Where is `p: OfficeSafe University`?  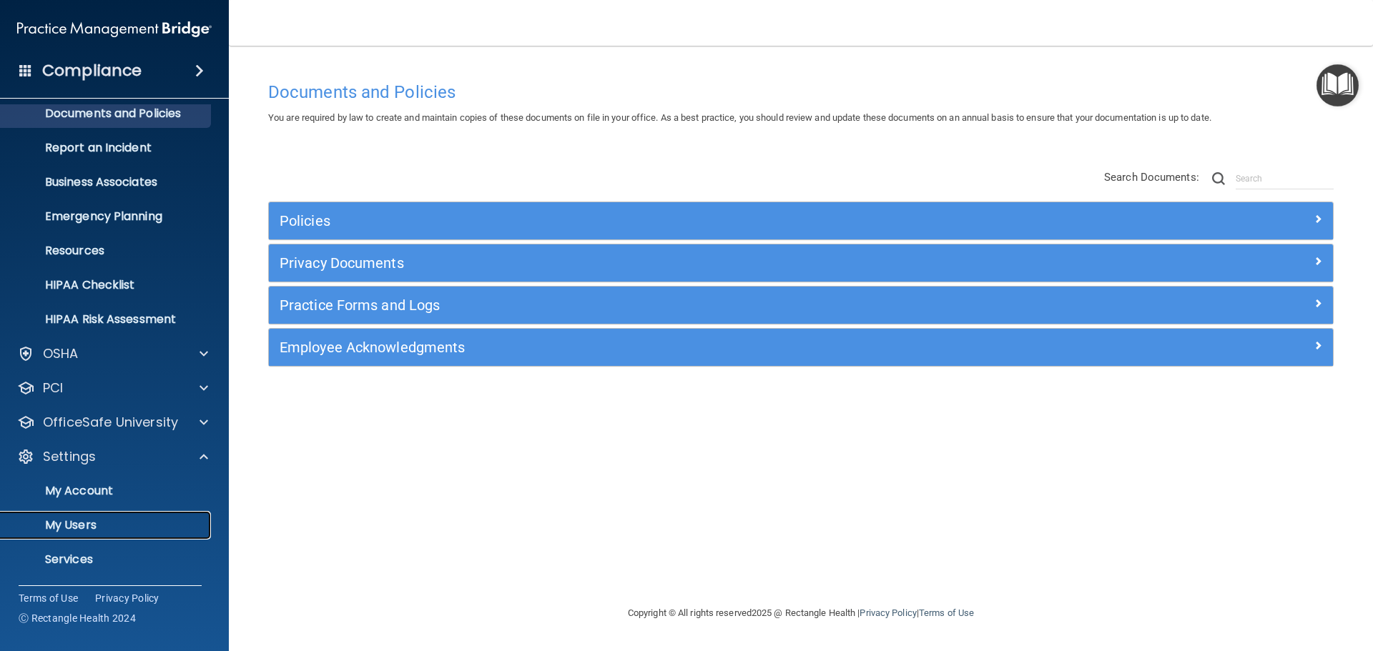
p: OfficeSafe University is located at coordinates (110, 422).